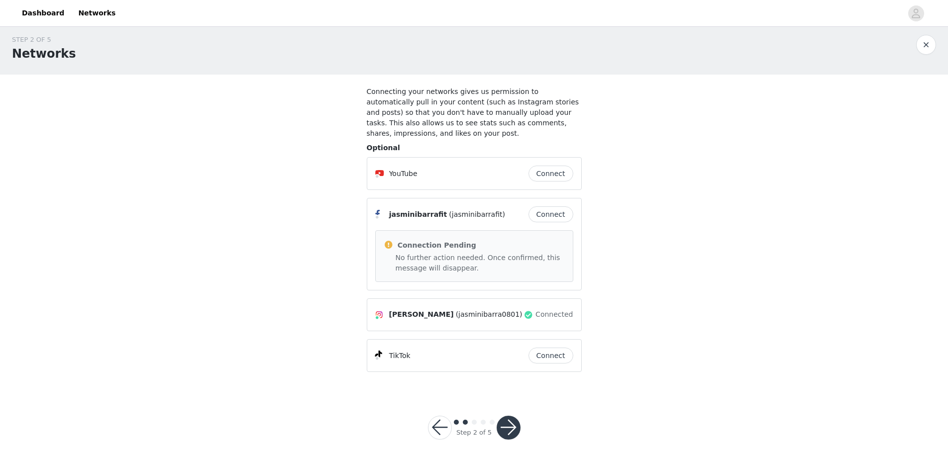 Image resolution: width=948 pixels, height=453 pixels. I want to click on span: jasminibarrafit, so click(418, 214).